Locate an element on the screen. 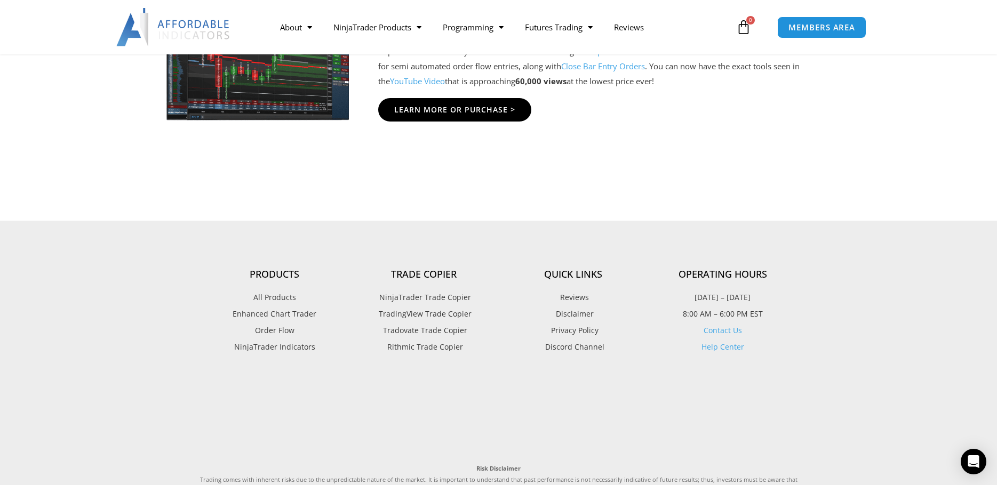 Image resolution: width=997 pixels, height=485 pixels. nav: Menu is located at coordinates (501, 27).